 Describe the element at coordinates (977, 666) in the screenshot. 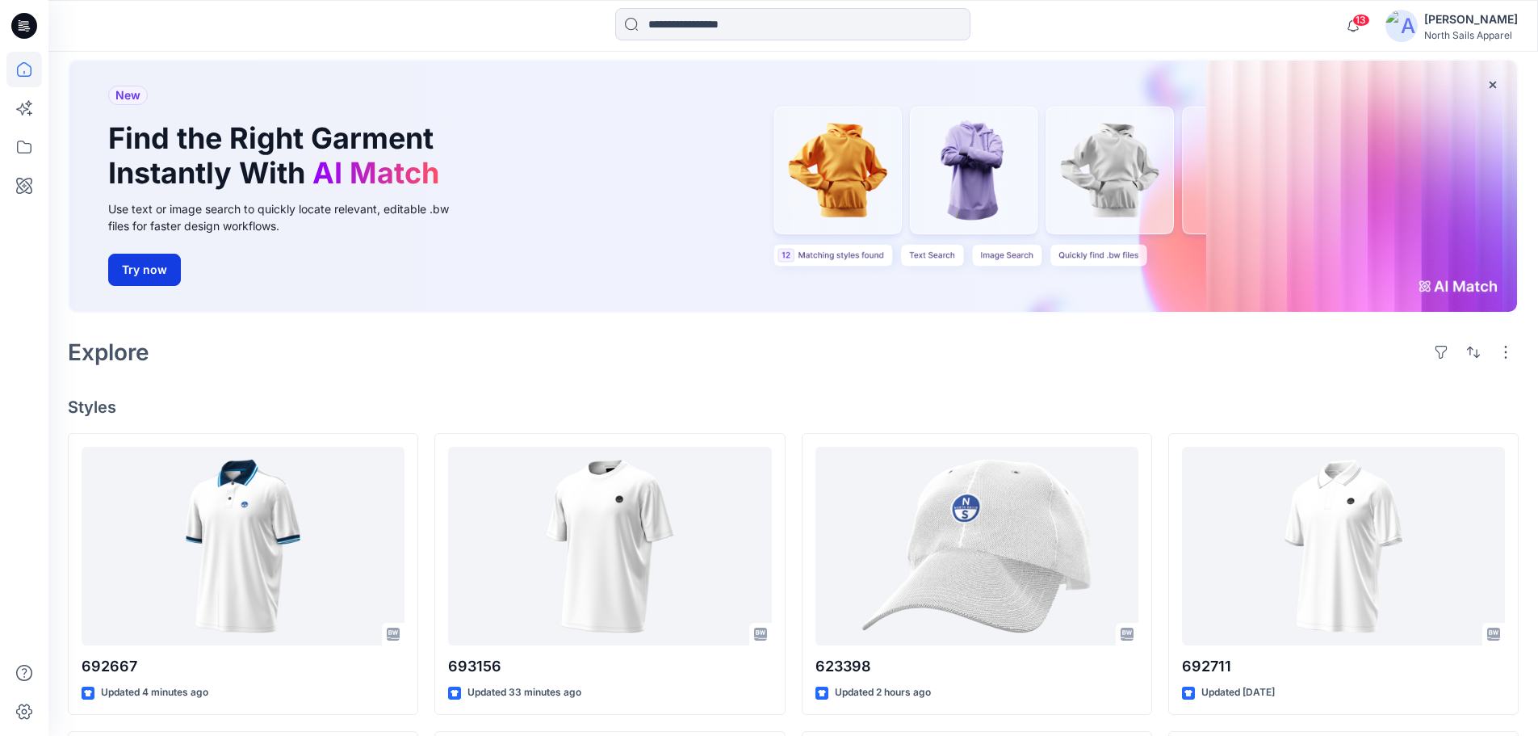

I see `p: 623398` at that location.